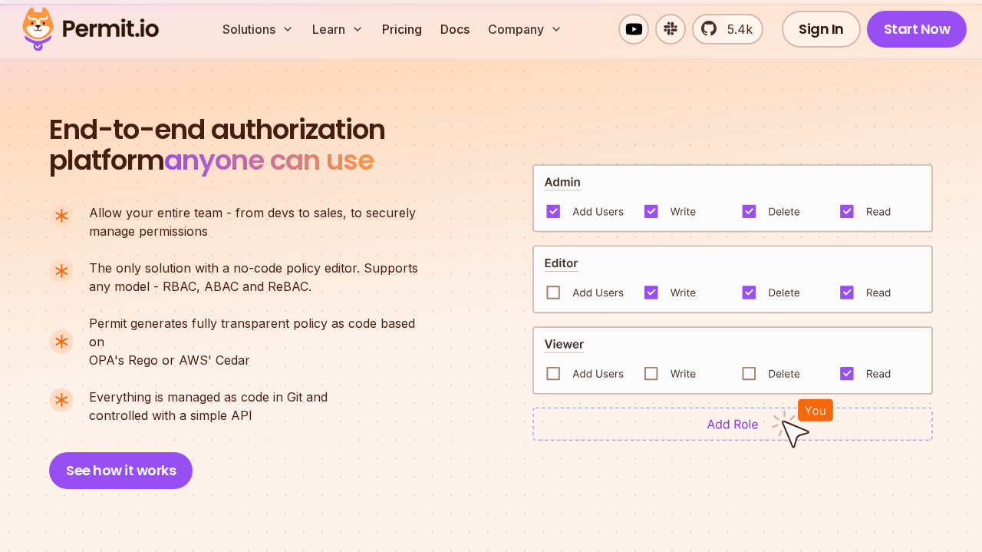 This screenshot has height=552, width=982. What do you see at coordinates (735, 29) in the screenshot?
I see `span: 5.4k` at bounding box center [735, 29].